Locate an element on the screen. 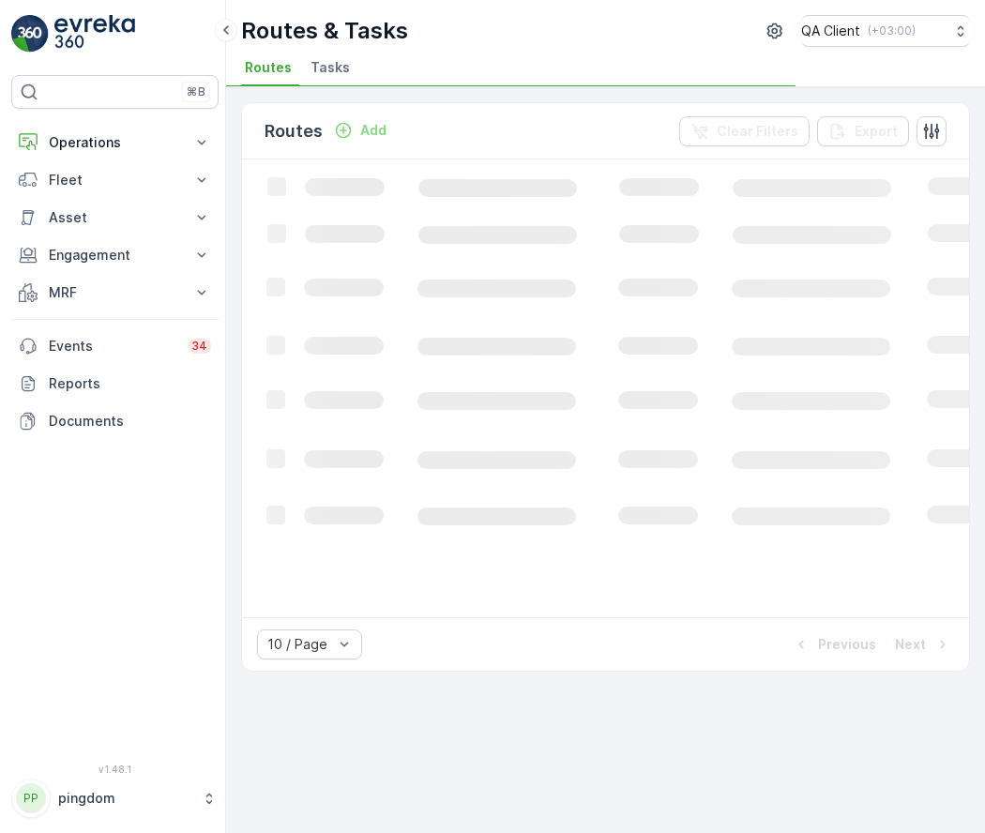  p: Next is located at coordinates (910, 644).